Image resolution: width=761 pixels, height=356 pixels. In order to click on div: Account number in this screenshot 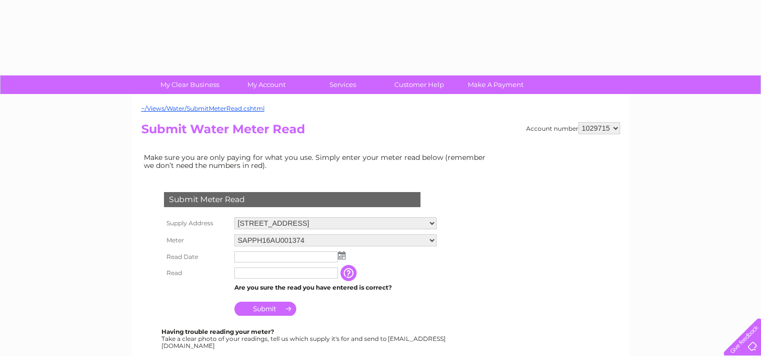, I will do `click(573, 128)`.